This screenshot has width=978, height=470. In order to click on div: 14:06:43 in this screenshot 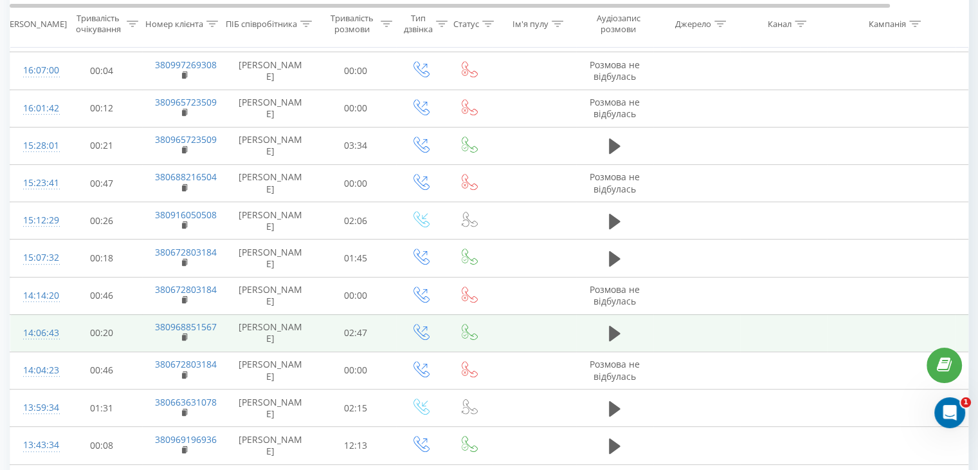, I will do `click(36, 333)`.